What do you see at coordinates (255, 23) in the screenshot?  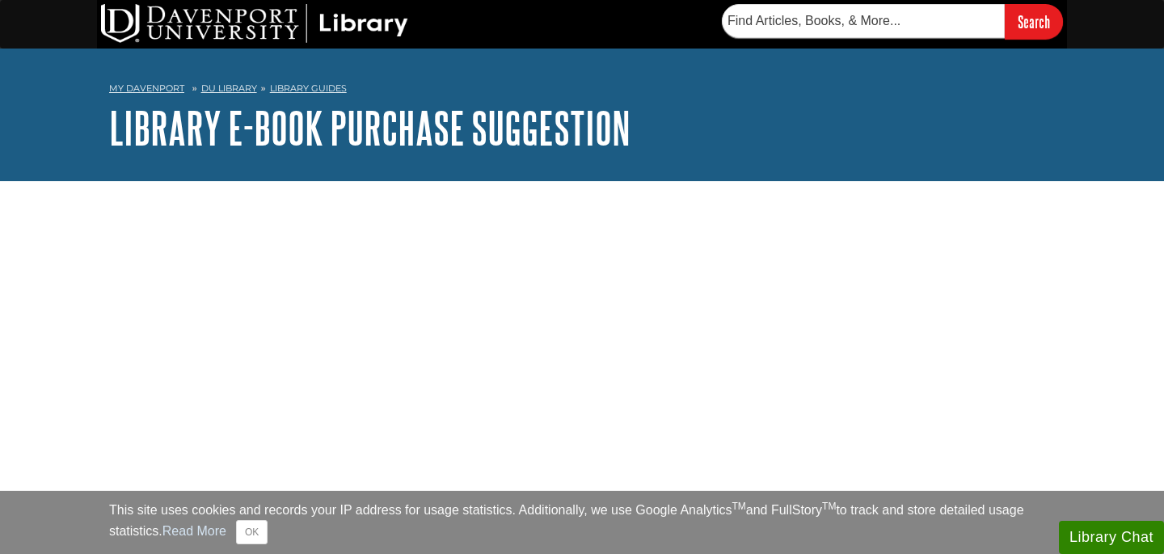 I see `img: DU Library` at bounding box center [255, 23].